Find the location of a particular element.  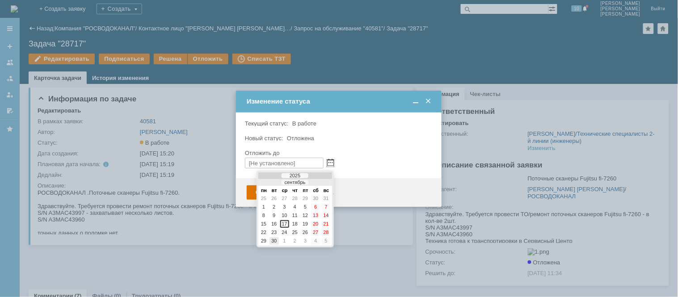

div: 17 is located at coordinates (285, 224).